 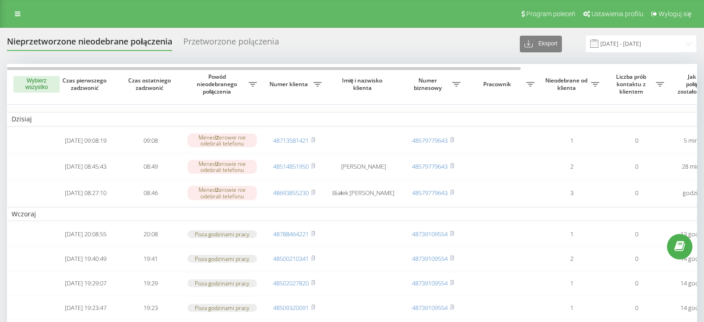 I want to click on td: 19:29, so click(x=150, y=283).